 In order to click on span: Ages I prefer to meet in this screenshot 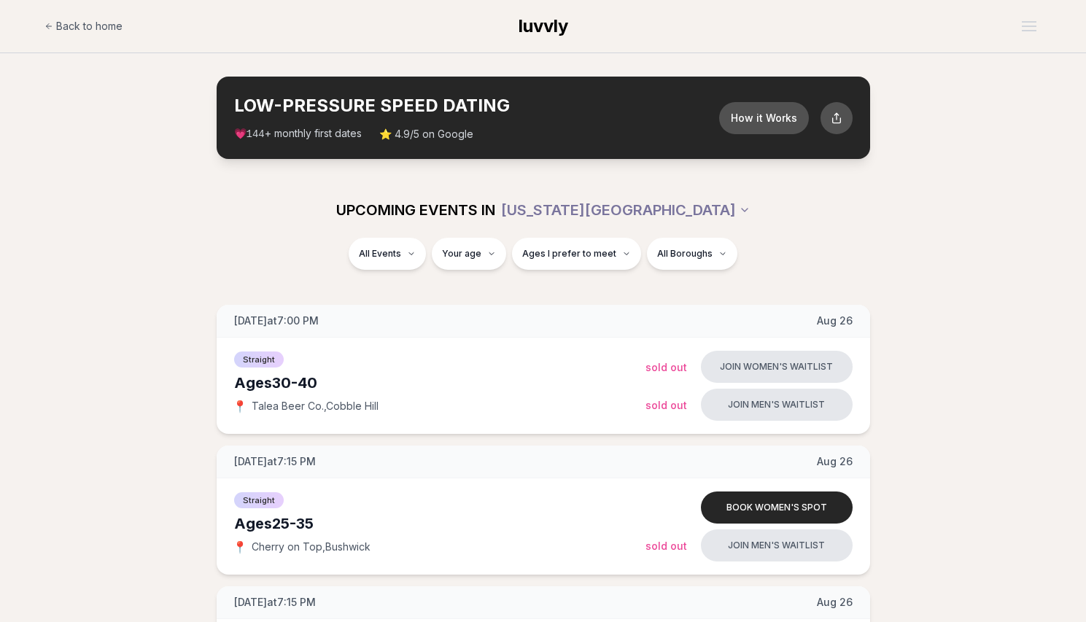, I will do `click(569, 254)`.